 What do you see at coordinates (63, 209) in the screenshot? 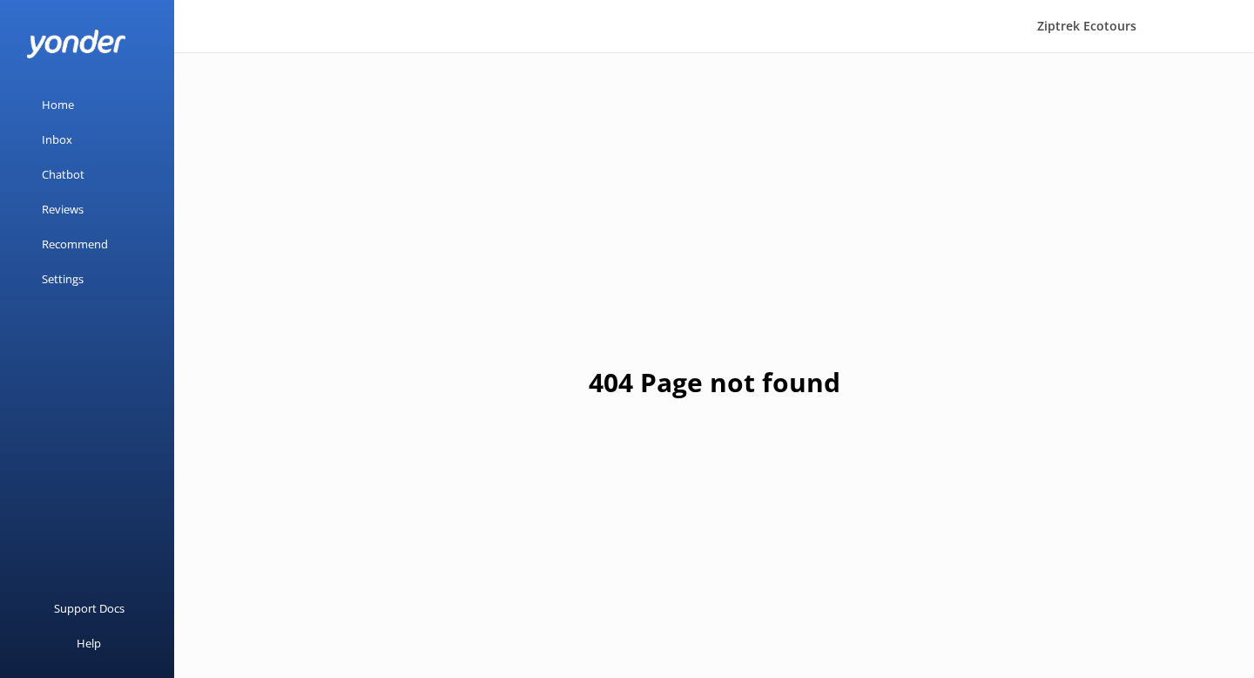
I see `div: Reviews` at bounding box center [63, 209].